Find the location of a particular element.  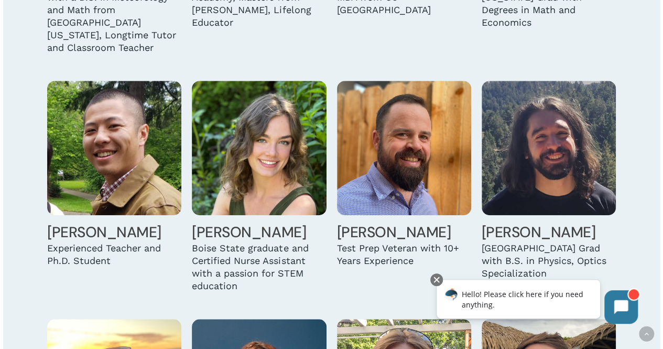

span: Hello! Please click here if you need anything. is located at coordinates (97, 28).